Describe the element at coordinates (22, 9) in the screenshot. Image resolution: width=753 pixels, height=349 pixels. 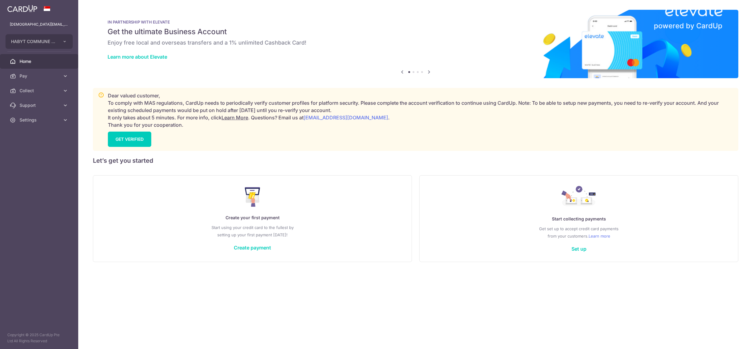
I see `img: CardUp` at that location.